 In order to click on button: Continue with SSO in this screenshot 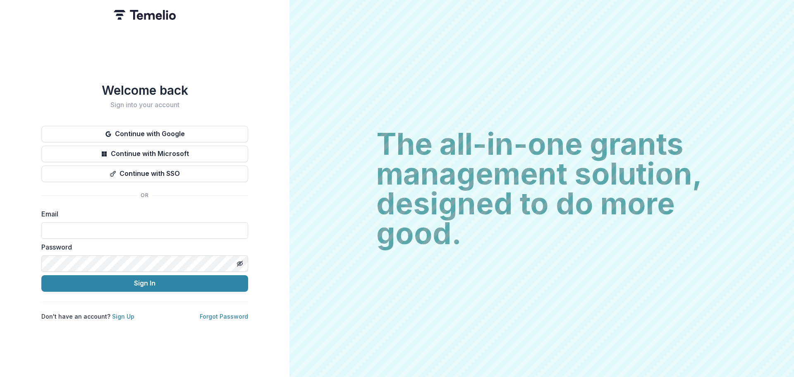, I will do `click(145, 174)`.